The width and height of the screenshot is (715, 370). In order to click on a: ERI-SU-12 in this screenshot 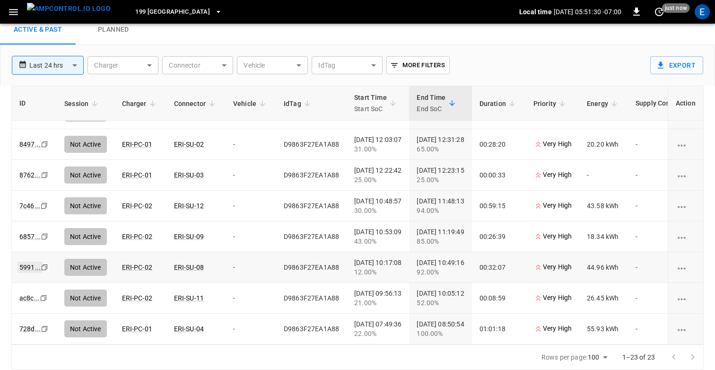, I will do `click(189, 206)`.